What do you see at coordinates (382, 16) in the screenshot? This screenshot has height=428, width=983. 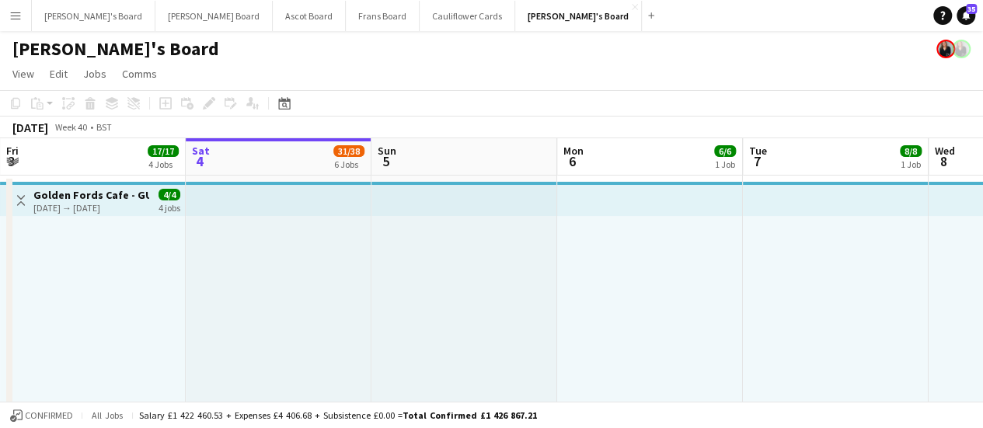 I see `button: Frans Board` at bounding box center [382, 16].